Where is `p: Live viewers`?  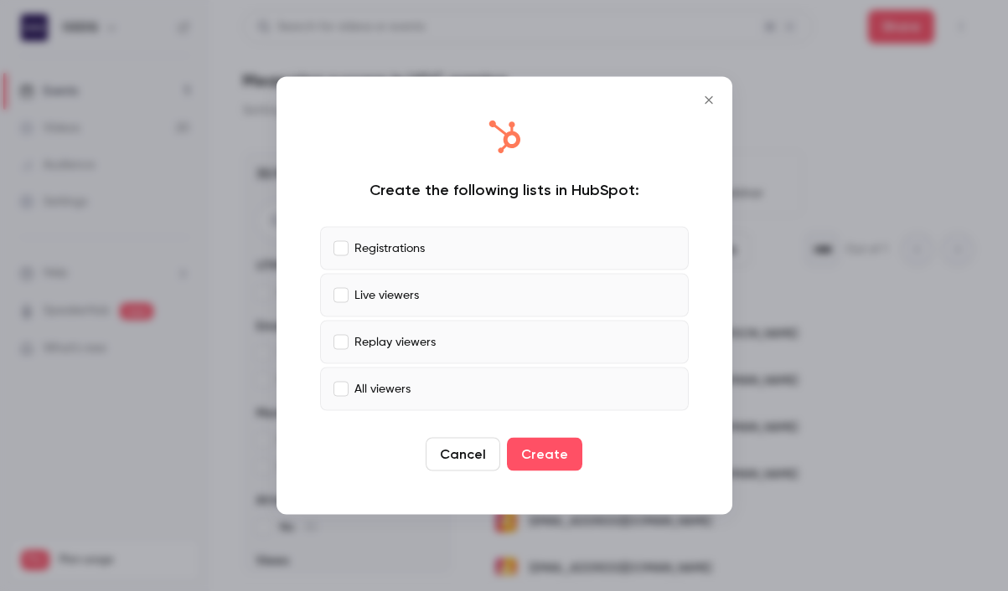 p: Live viewers is located at coordinates (386, 295).